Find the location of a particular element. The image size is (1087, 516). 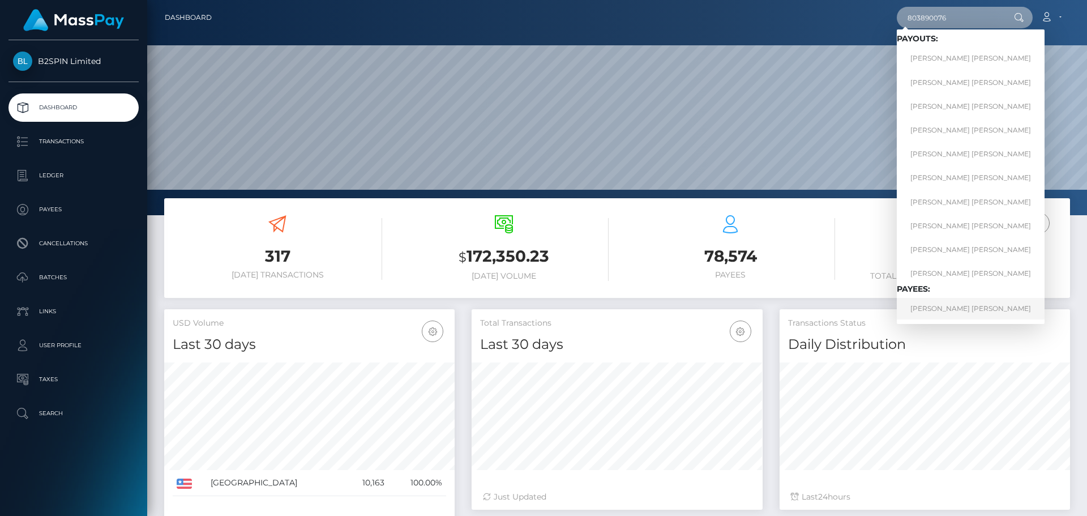

div: Last hours is located at coordinates (924, 496).